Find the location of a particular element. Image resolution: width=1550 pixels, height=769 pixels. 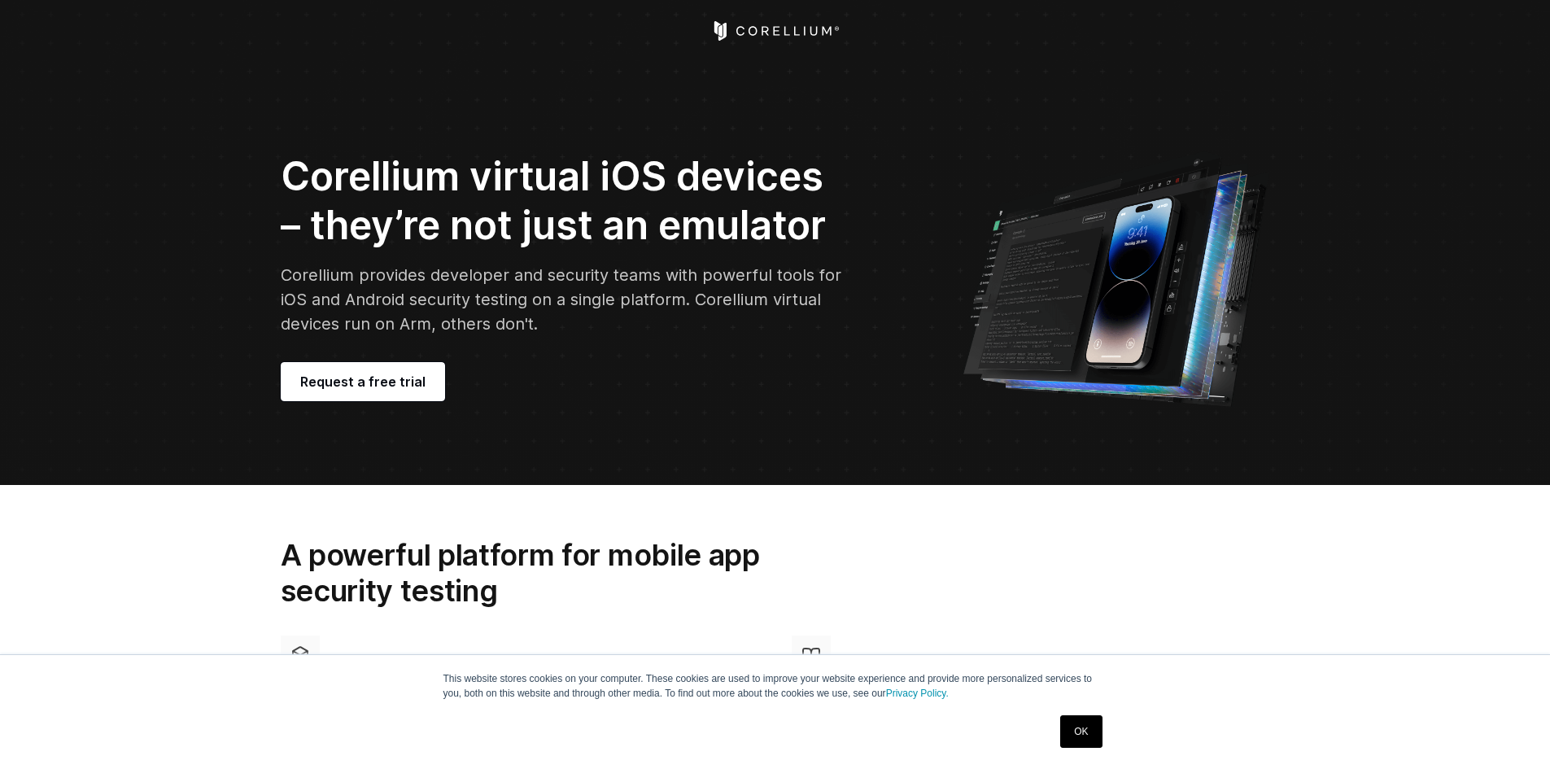

a: Corellium Home is located at coordinates (775, 31).